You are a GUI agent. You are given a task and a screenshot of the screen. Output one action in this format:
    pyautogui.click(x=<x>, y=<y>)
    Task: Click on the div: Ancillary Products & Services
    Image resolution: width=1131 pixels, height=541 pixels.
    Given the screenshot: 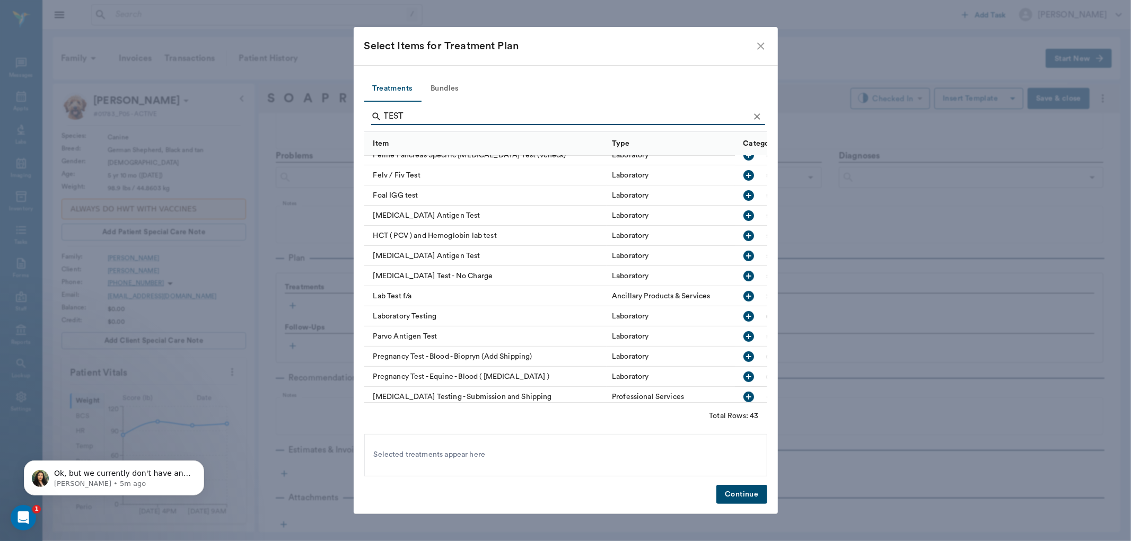 What is the action you would take?
    pyautogui.click(x=661, y=296)
    